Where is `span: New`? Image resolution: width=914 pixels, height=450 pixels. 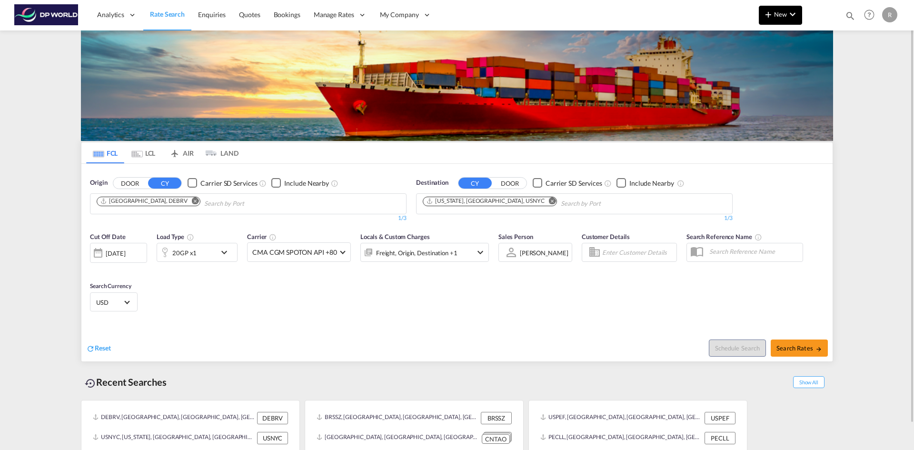
span: New is located at coordinates (780, 14).